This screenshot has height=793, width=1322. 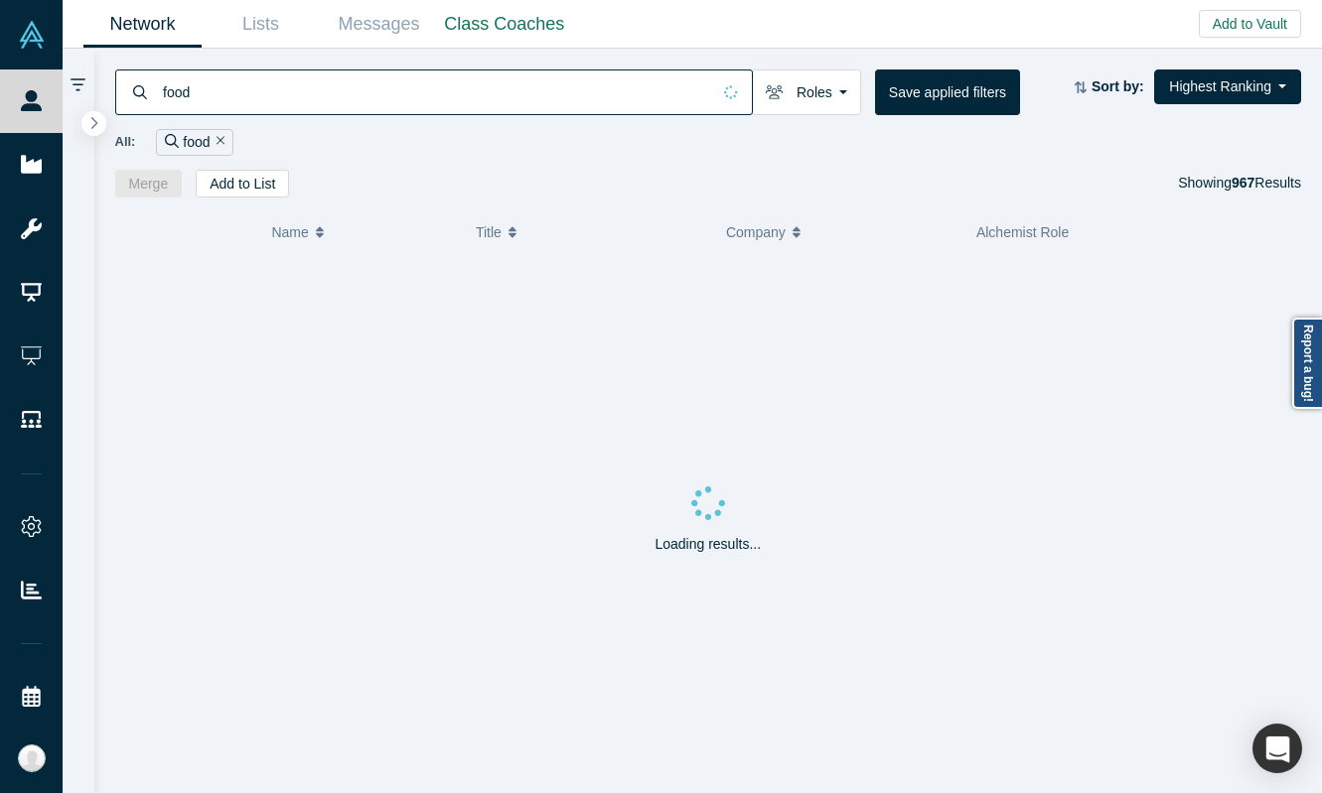 I want to click on p: Loading results..., so click(x=707, y=544).